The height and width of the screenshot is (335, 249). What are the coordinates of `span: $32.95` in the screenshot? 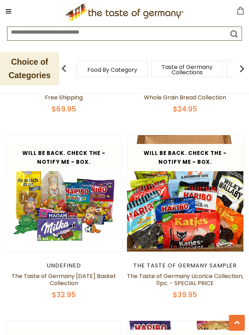 It's located at (64, 295).